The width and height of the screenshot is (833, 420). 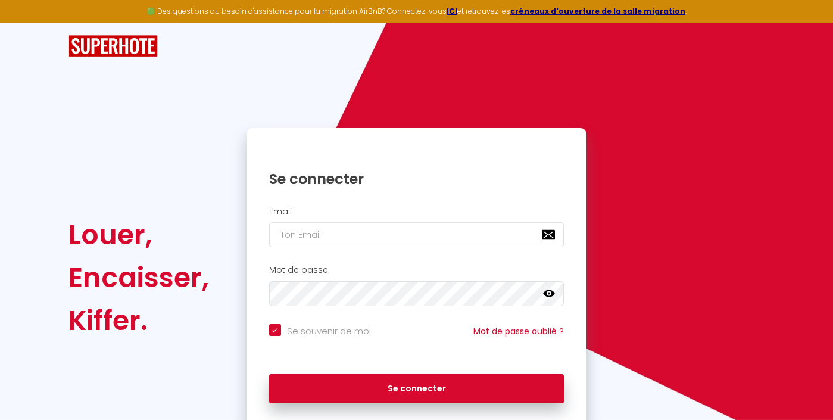 I want to click on h1: Se connecter, so click(x=417, y=179).